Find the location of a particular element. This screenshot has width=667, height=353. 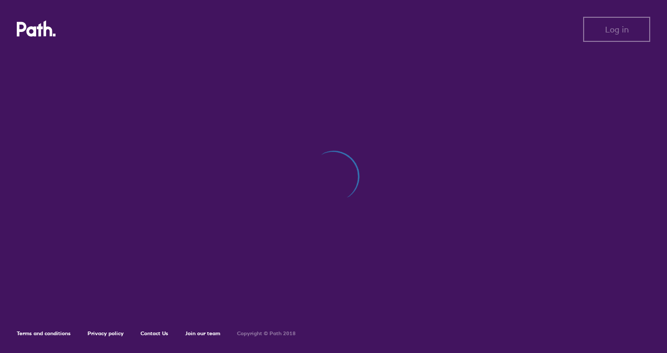

button: Log in is located at coordinates (617, 29).